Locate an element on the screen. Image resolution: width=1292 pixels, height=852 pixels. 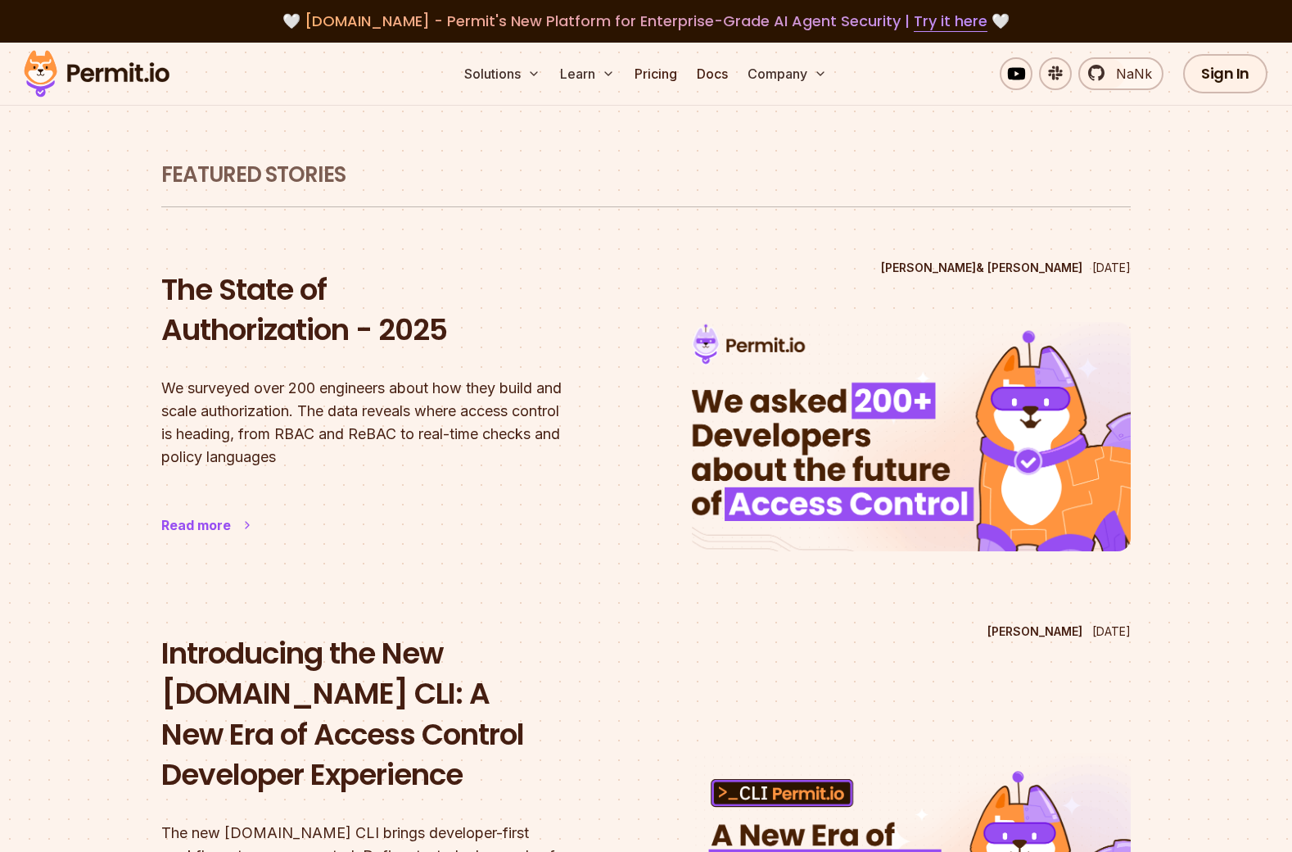
a: Try it here is located at coordinates (951, 21).